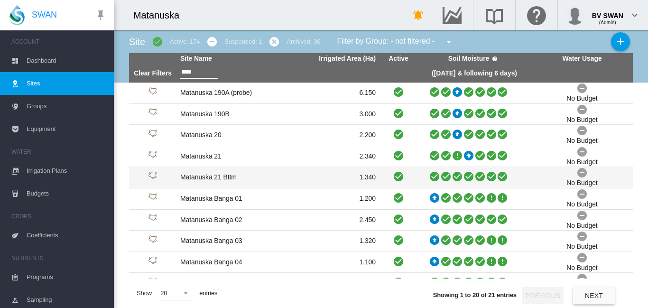  I want to click on div: Site Id: 4578, so click(153, 157).